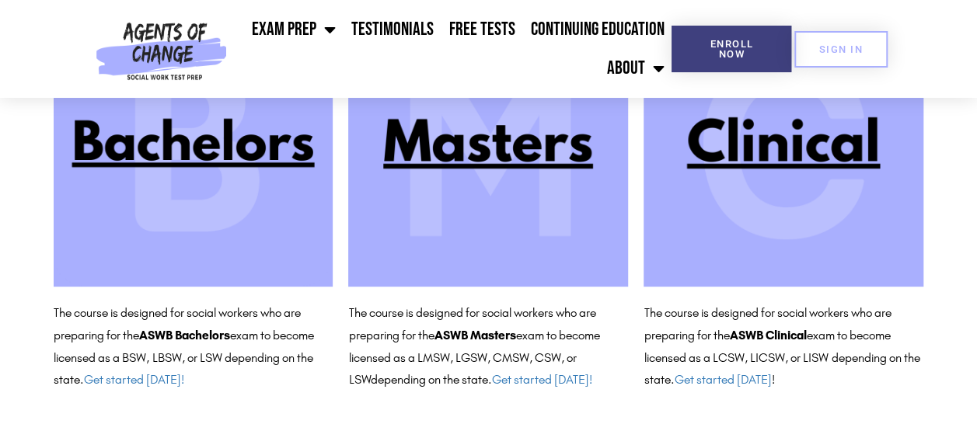 The width and height of the screenshot is (977, 438). I want to click on a: Free Tests, so click(481, 30).